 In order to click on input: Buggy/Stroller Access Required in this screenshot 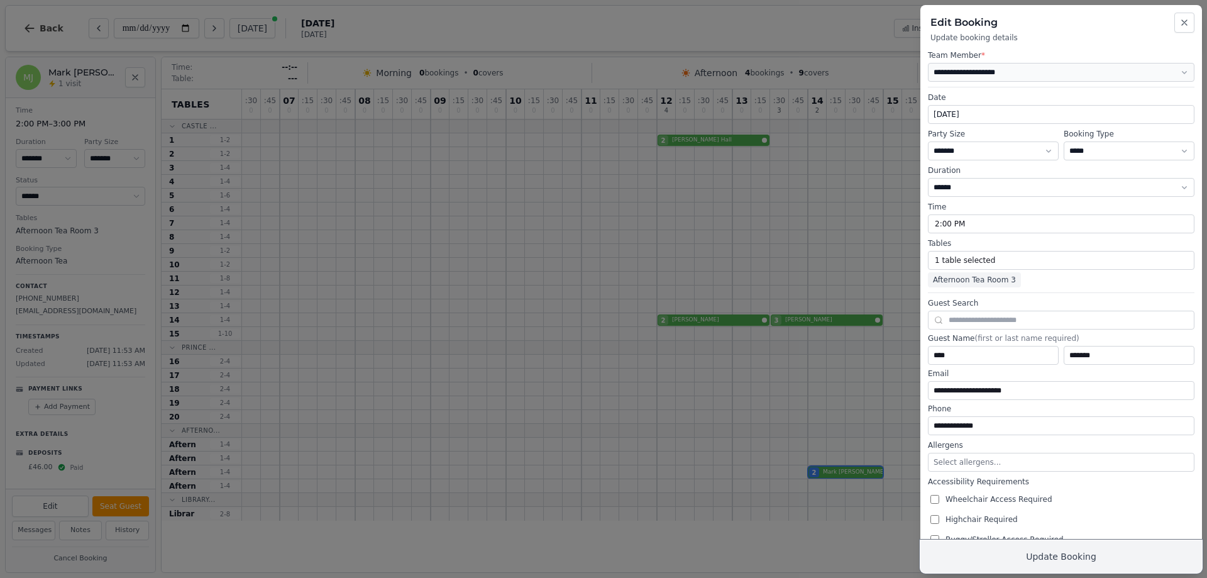, I will do `click(935, 540)`.